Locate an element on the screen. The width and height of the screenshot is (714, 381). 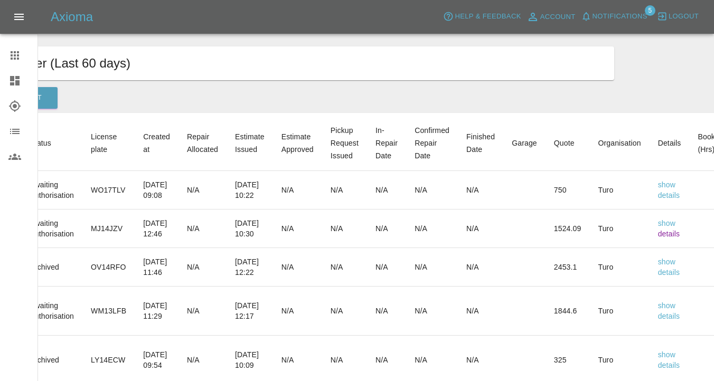
a: Account is located at coordinates (551, 17).